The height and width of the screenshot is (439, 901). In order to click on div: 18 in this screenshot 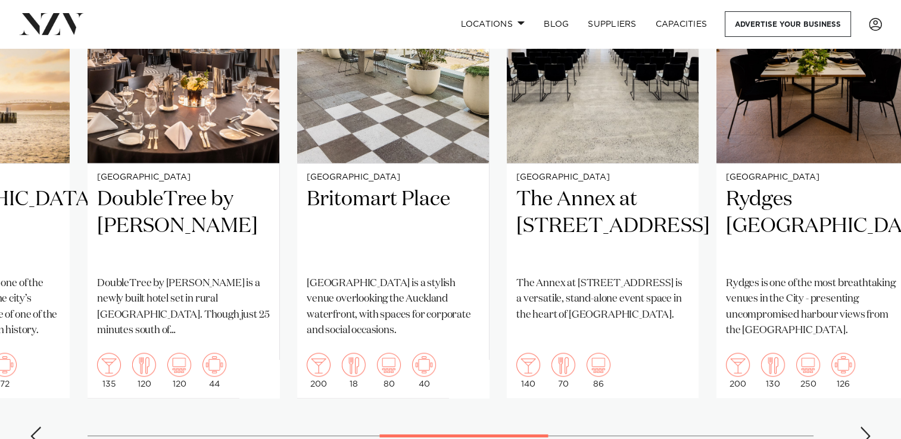, I will do `click(354, 371)`.